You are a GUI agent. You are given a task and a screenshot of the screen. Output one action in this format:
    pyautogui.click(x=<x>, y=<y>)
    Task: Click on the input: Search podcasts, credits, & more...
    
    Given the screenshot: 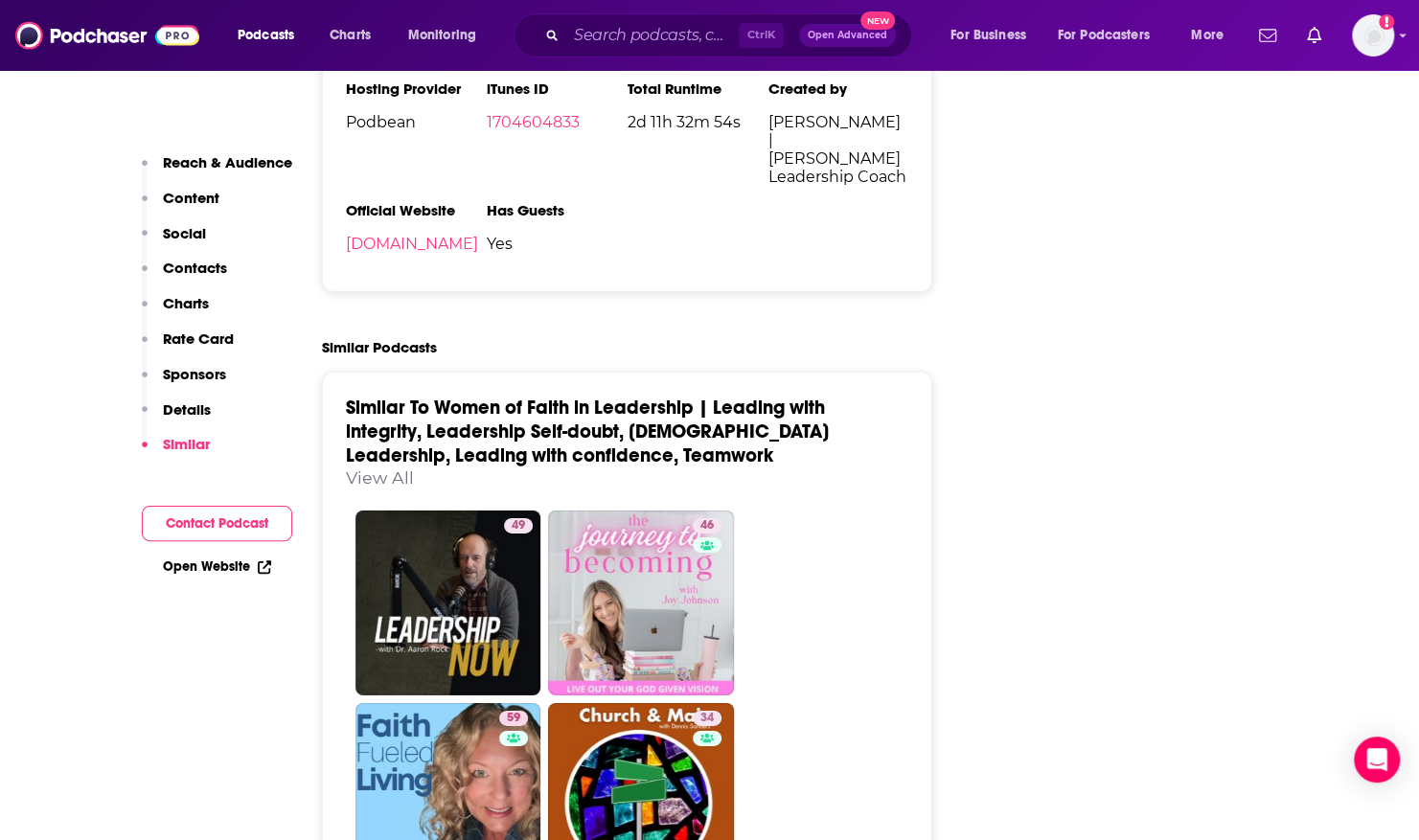 What is the action you would take?
    pyautogui.click(x=653, y=36)
    